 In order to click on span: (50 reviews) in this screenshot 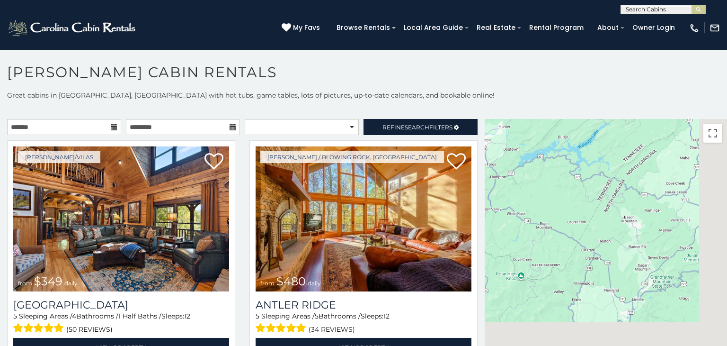, I will do `click(89, 329)`.